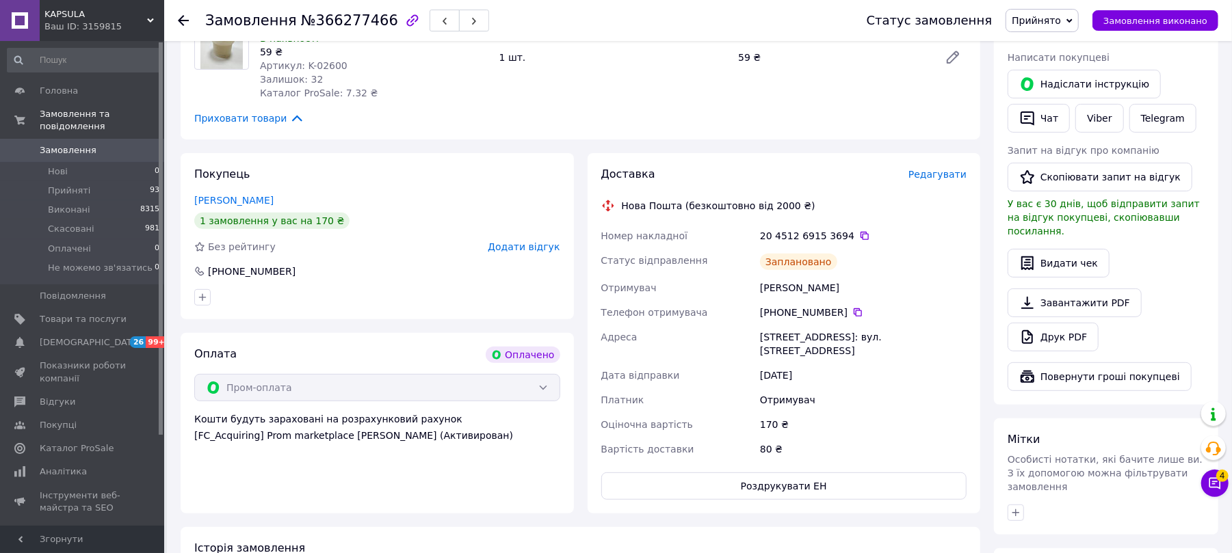  Describe the element at coordinates (222, 174) in the screenshot. I see `span: Покупець` at that location.